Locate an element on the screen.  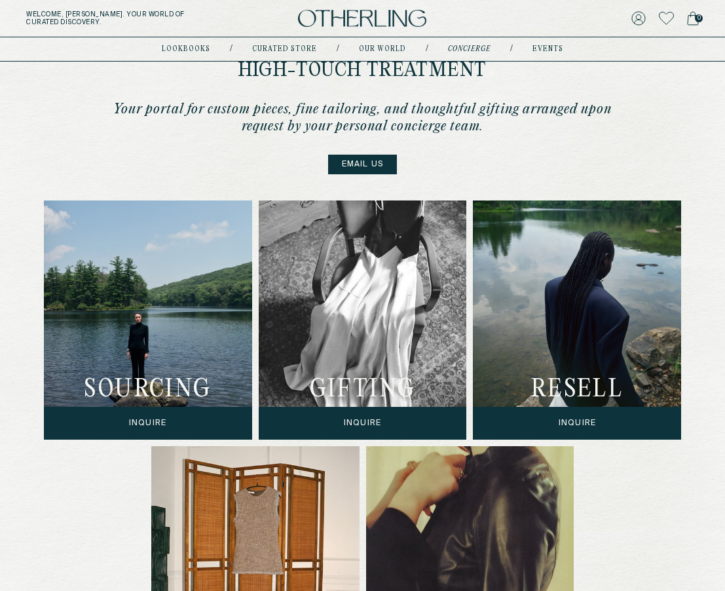
a: events is located at coordinates (548, 49).